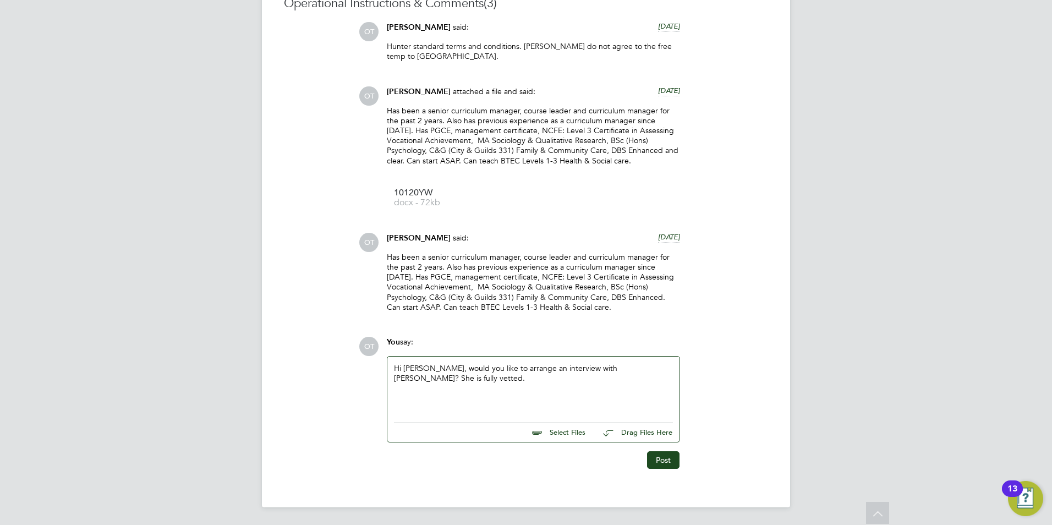  What do you see at coordinates (393, 342) in the screenshot?
I see `span: You` at bounding box center [393, 342].